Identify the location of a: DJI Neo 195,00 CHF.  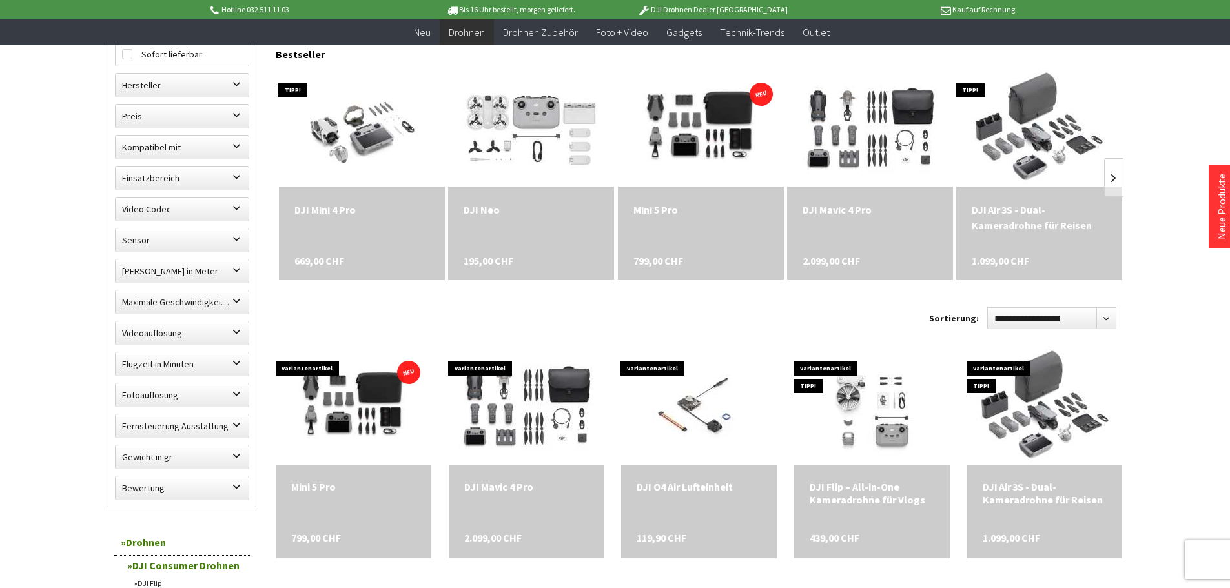
(531, 210).